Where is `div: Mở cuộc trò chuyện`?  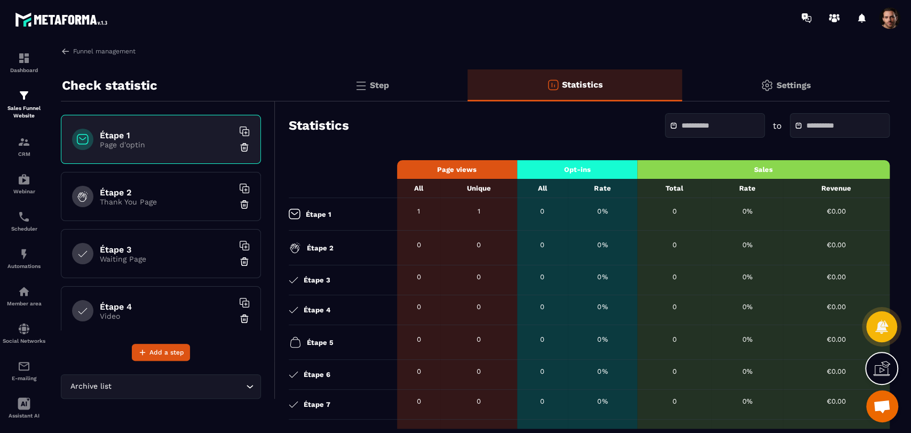
div: Mở cuộc trò chuyện is located at coordinates (882, 406).